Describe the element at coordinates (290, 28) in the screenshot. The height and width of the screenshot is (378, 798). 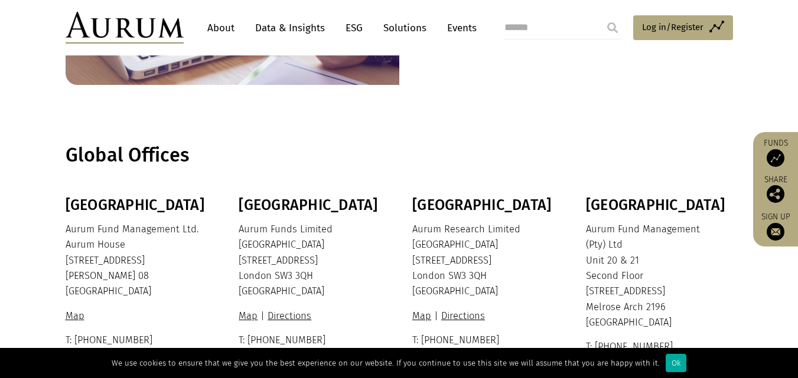
I see `a: Data & Insights` at that location.